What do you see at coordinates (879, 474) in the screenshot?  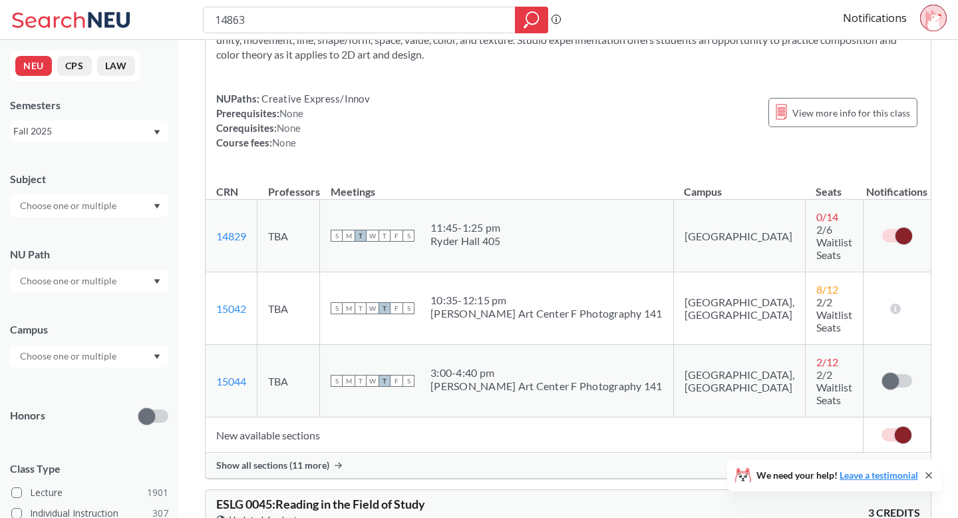 I see `a: Leave a testimonial` at bounding box center [879, 474].